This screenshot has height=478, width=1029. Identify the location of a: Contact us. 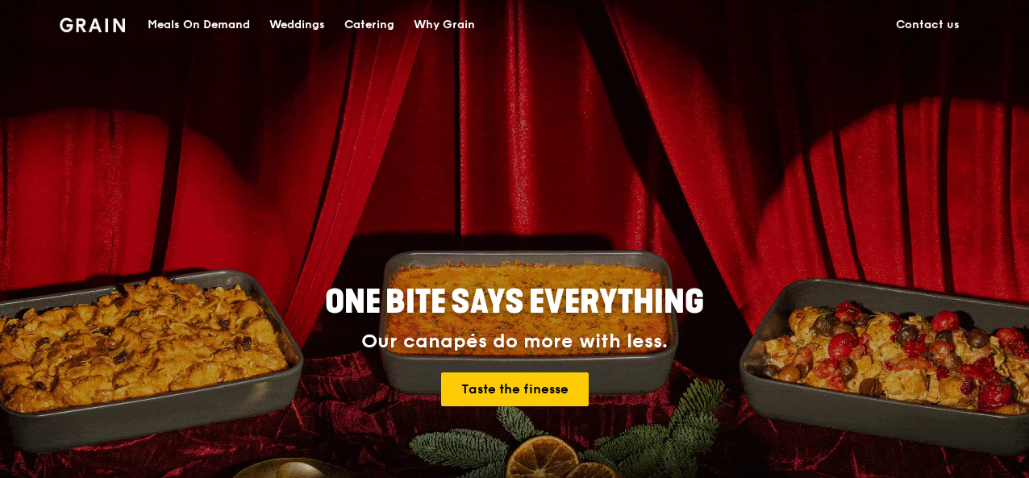
(927, 25).